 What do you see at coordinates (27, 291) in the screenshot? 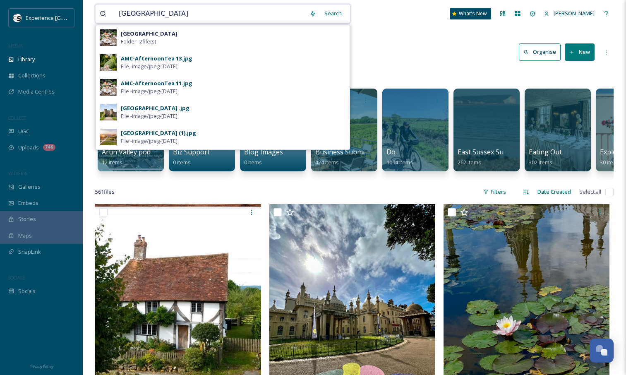
I see `span: Socials` at bounding box center [27, 291].